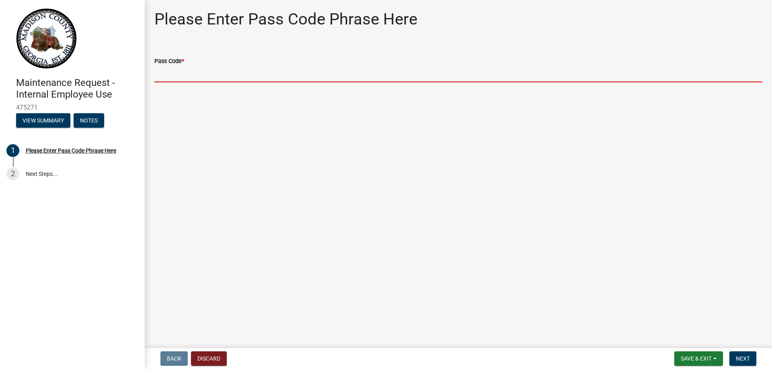  I want to click on button: Notes, so click(89, 121).